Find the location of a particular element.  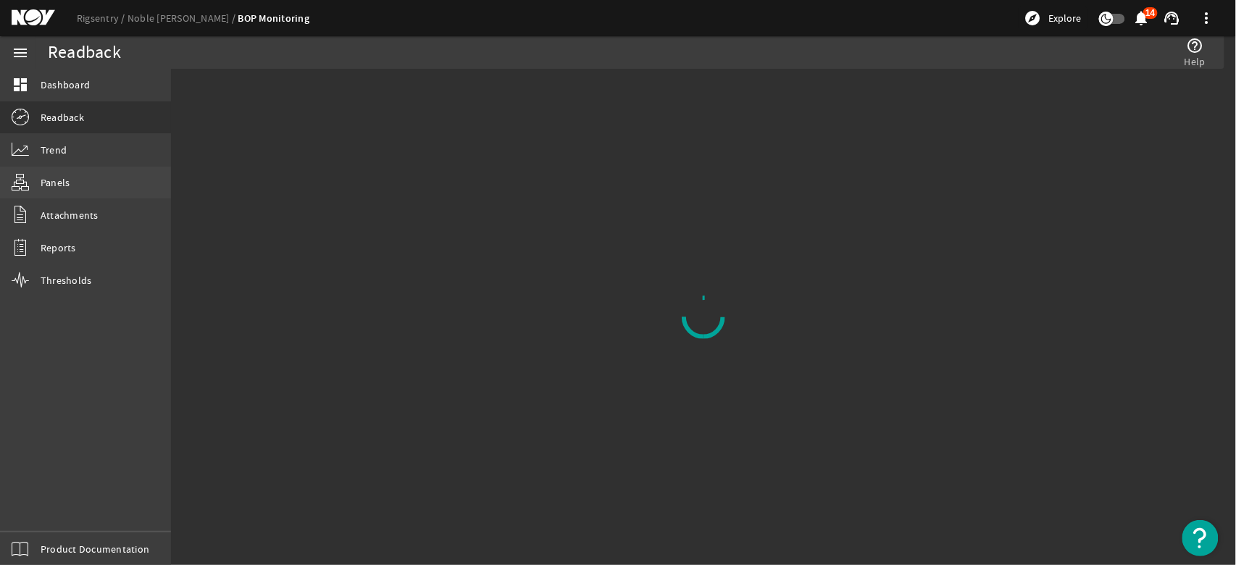

span: Explore is located at coordinates (1065, 18).